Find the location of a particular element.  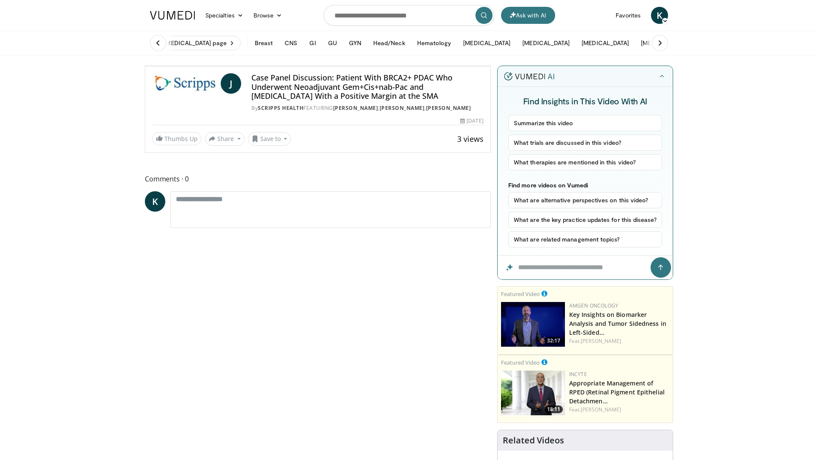

span: 3 views is located at coordinates (470, 139).